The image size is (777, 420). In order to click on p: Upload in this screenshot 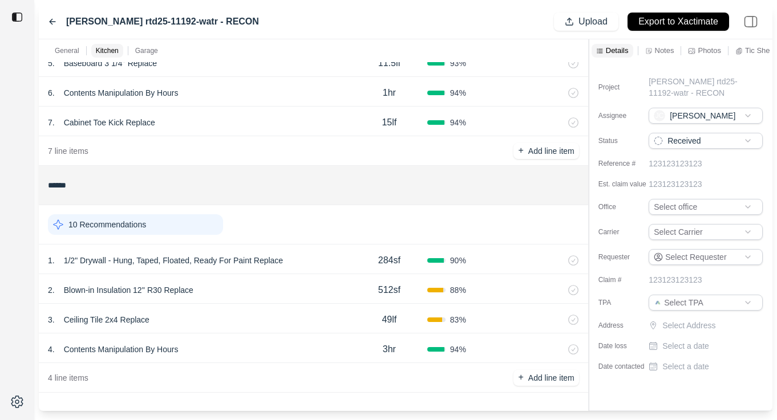, I will do `click(593, 22)`.